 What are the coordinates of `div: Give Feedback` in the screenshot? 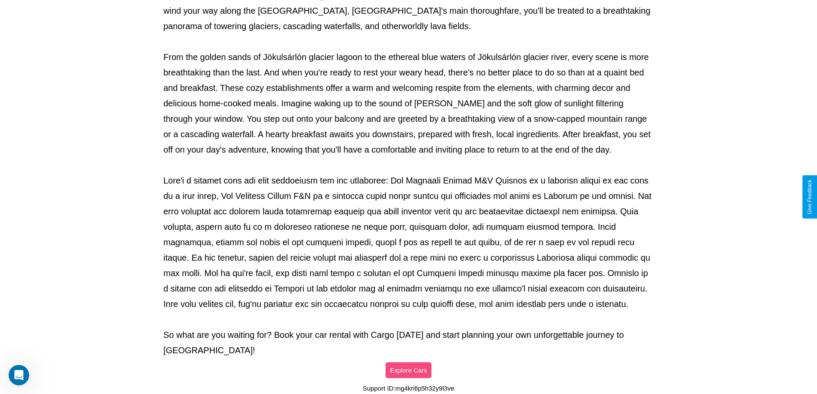 It's located at (810, 197).